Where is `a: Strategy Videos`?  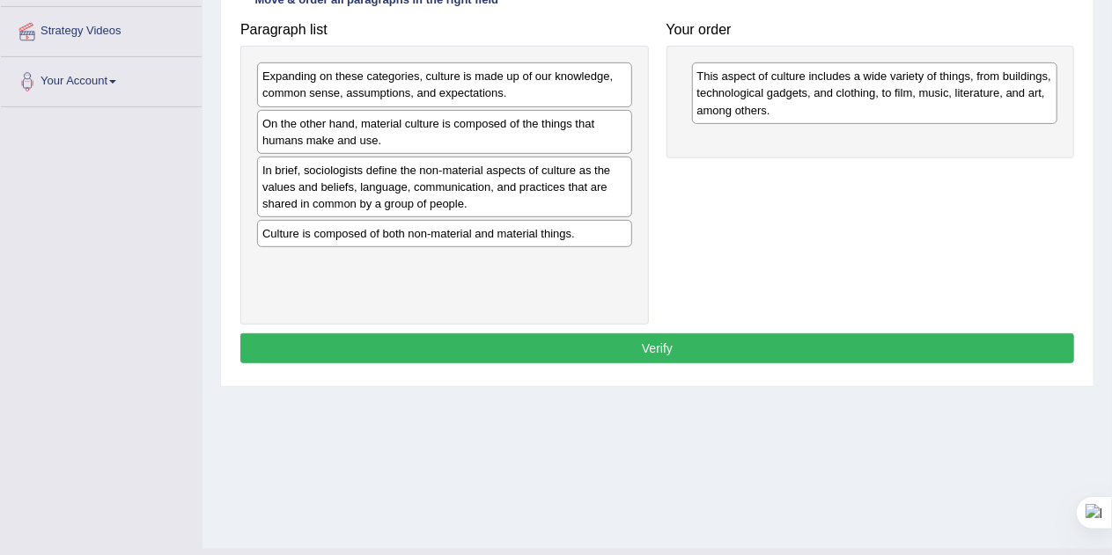
a: Strategy Videos is located at coordinates (101, 29).